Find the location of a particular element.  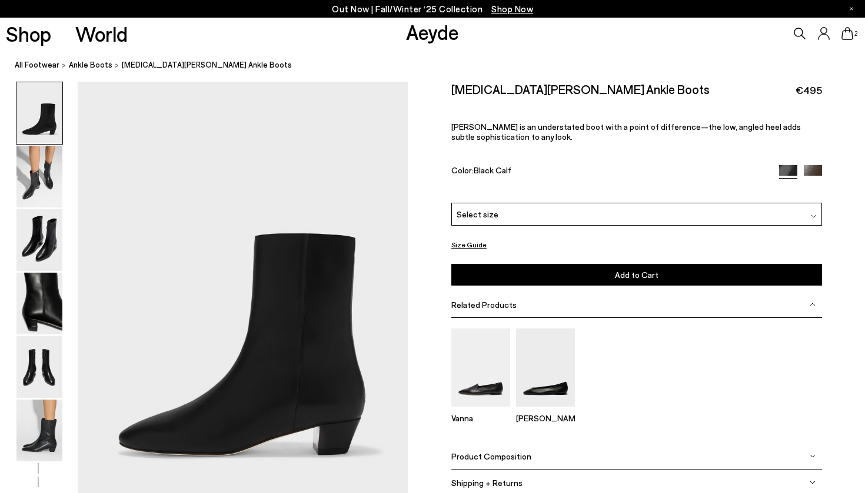

img: Ellie Almond-Toe Flats is located at coordinates (545, 368).